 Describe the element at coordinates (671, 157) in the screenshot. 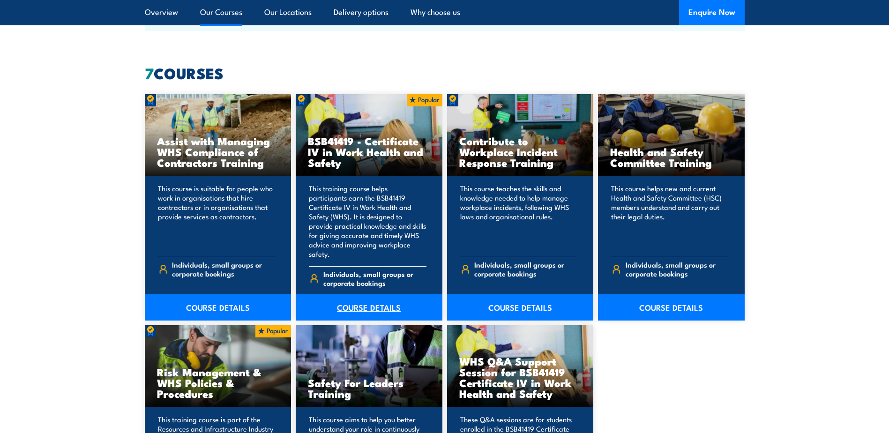

I see `h3: Health and Safety Committee Training` at that location.